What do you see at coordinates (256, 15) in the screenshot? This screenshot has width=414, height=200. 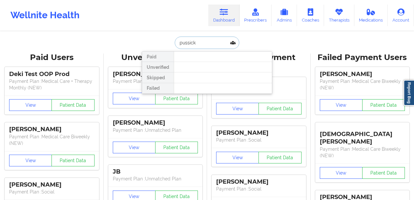 I see `a: Prescribers` at bounding box center [256, 15].